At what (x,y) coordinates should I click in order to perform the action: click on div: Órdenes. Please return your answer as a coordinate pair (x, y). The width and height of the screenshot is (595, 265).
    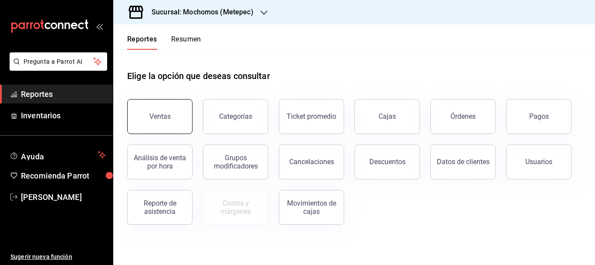
    Looking at the image, I should click on (463, 116).